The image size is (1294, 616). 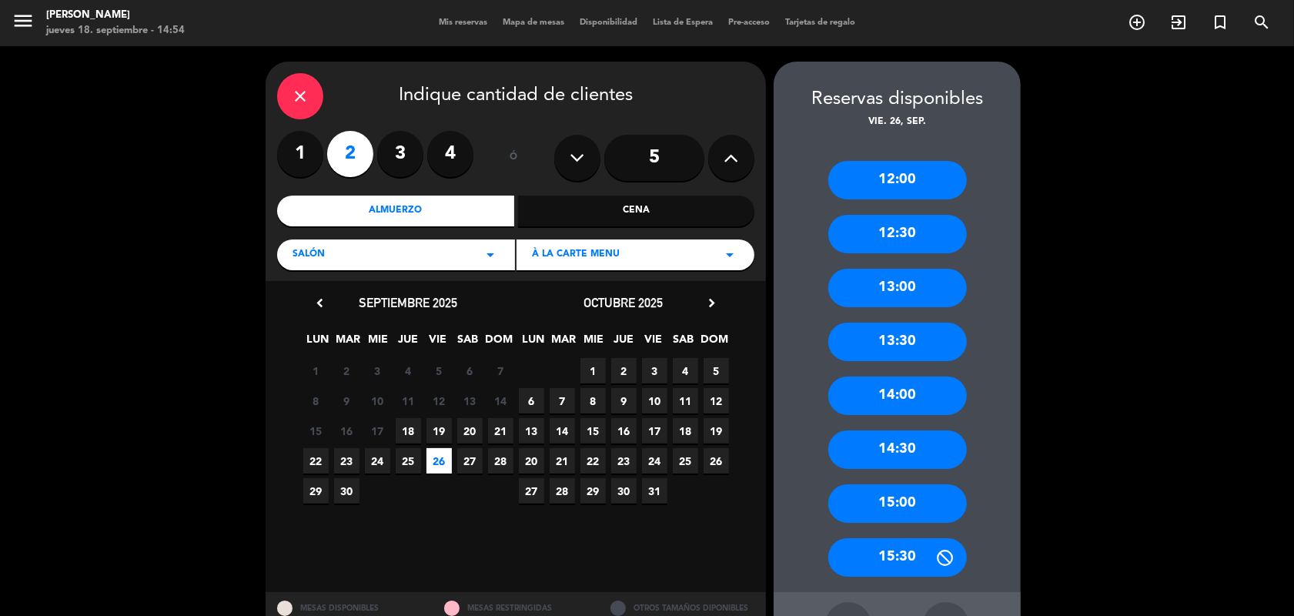 What do you see at coordinates (624, 303) in the screenshot?
I see `span: octubre 2025` at bounding box center [624, 303].